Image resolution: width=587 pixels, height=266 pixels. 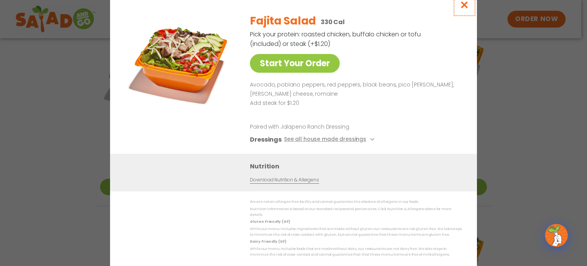 What do you see at coordinates (332, 22) in the screenshot?
I see `p: 330 Cal` at bounding box center [332, 22].